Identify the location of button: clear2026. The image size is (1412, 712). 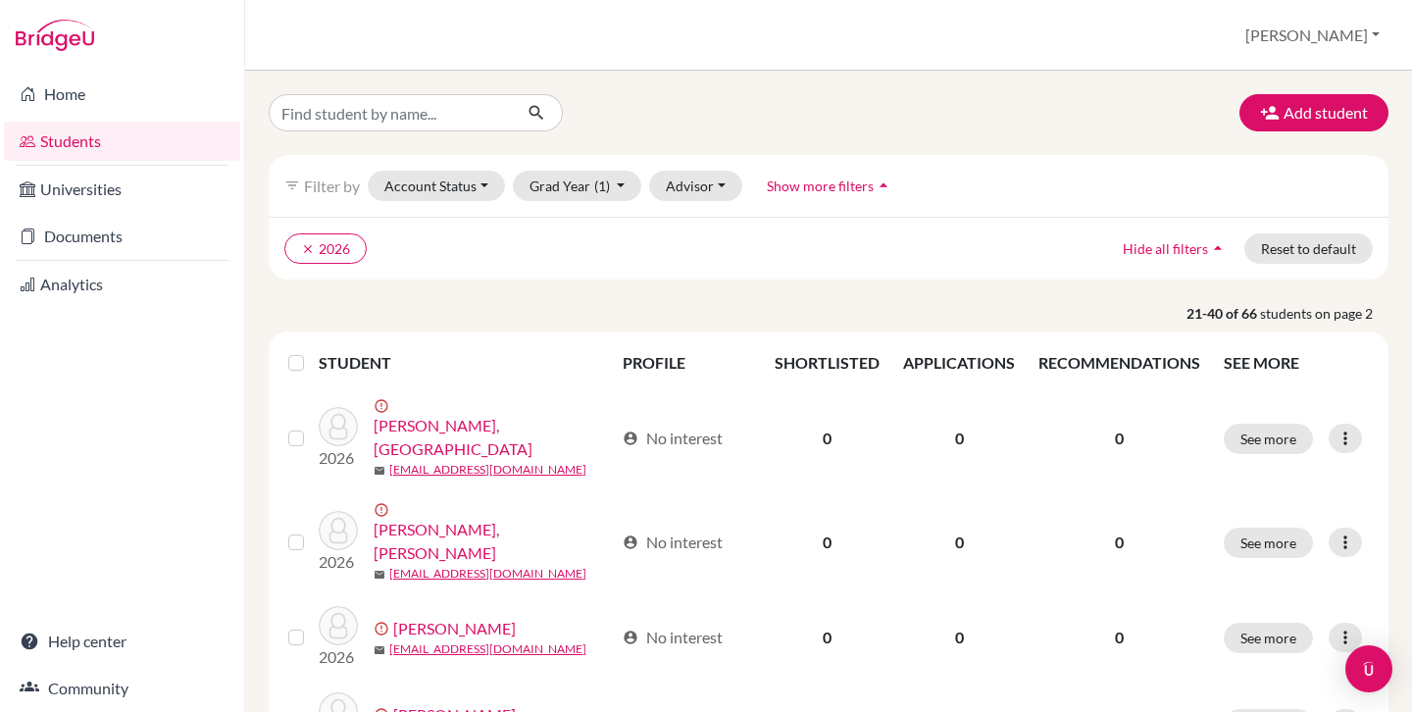
(325, 248).